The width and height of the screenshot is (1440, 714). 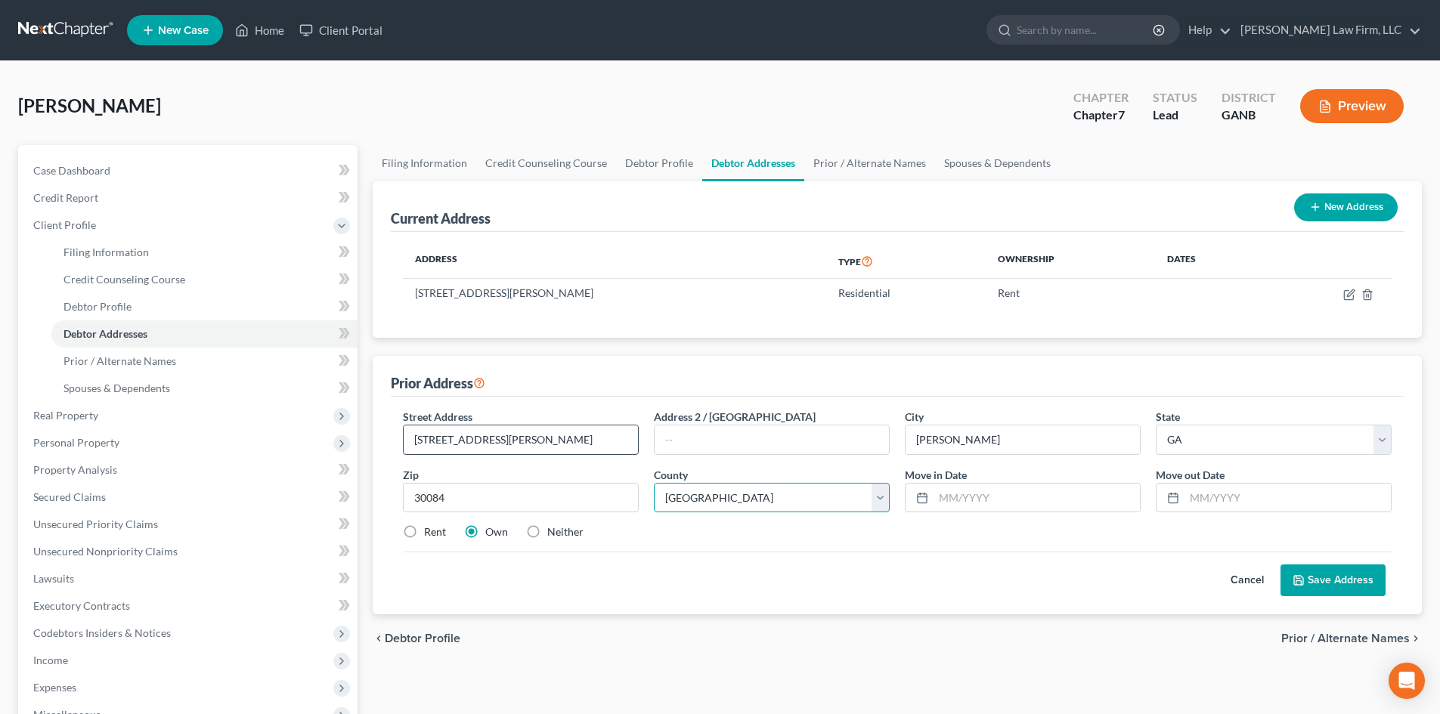 I want to click on span: Street Address, so click(x=438, y=416).